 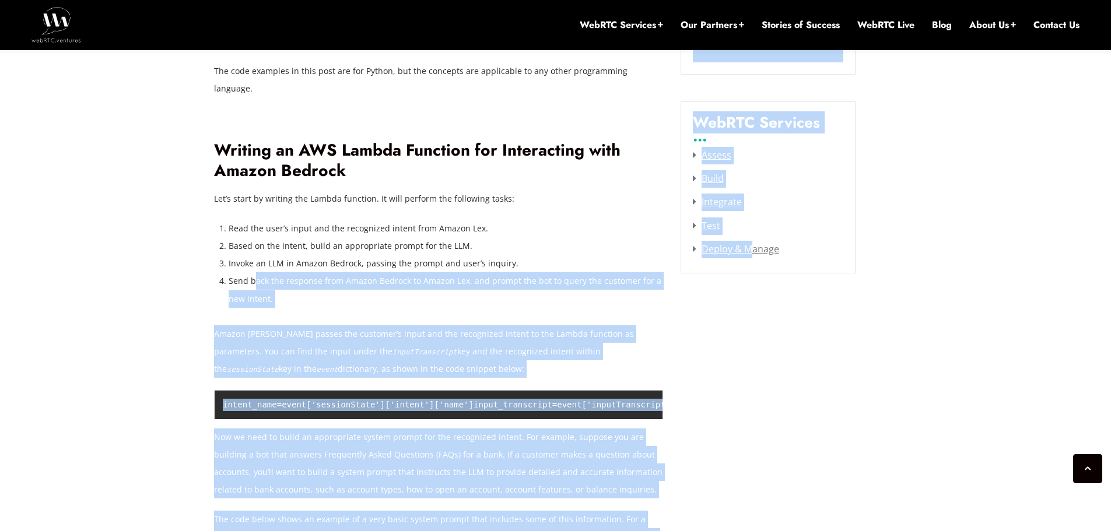 I want to click on label: WebRTC Services, so click(x=756, y=127).